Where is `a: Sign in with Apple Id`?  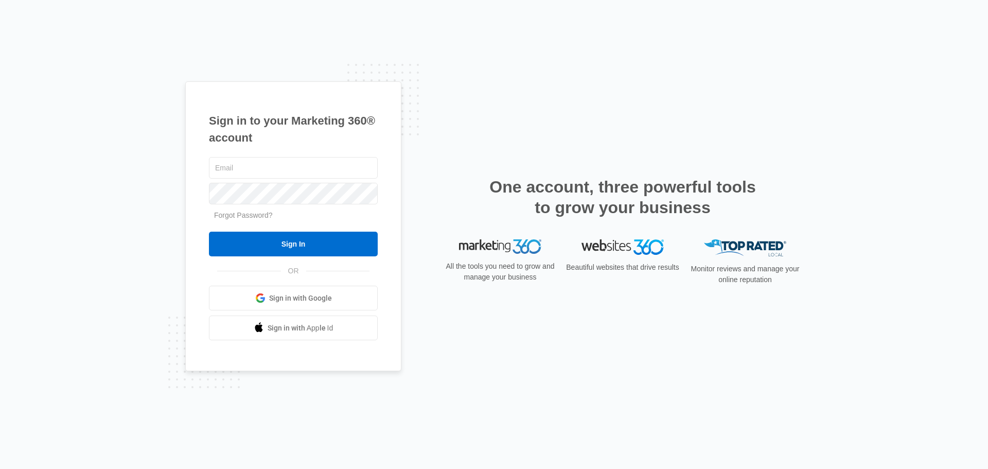
a: Sign in with Apple Id is located at coordinates (293, 328).